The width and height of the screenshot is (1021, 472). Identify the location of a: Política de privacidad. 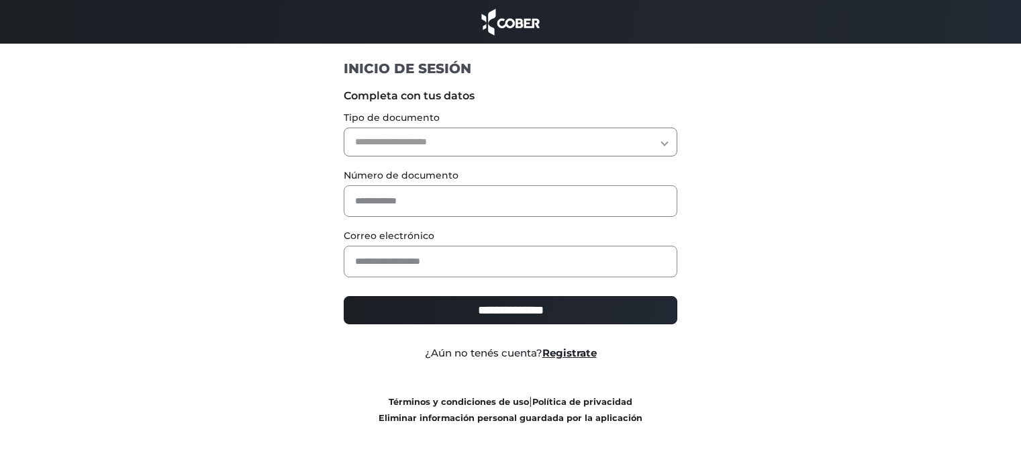
(582, 401).